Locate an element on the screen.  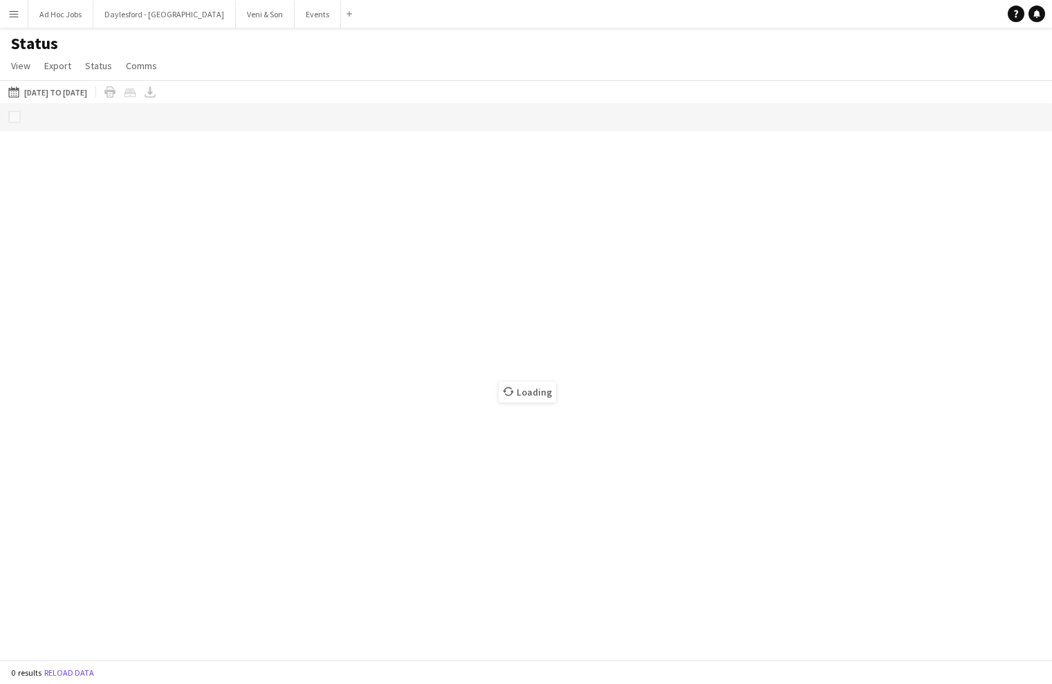
a: View is located at coordinates (21, 66).